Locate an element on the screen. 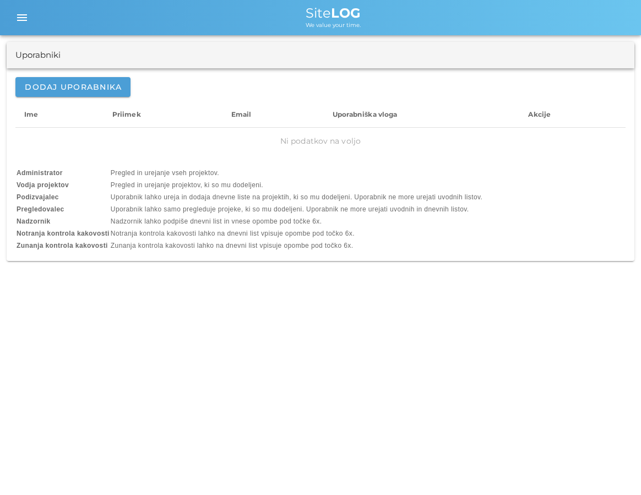  td: Pregled in urejanje vseh projektov. is located at coordinates (296, 173).